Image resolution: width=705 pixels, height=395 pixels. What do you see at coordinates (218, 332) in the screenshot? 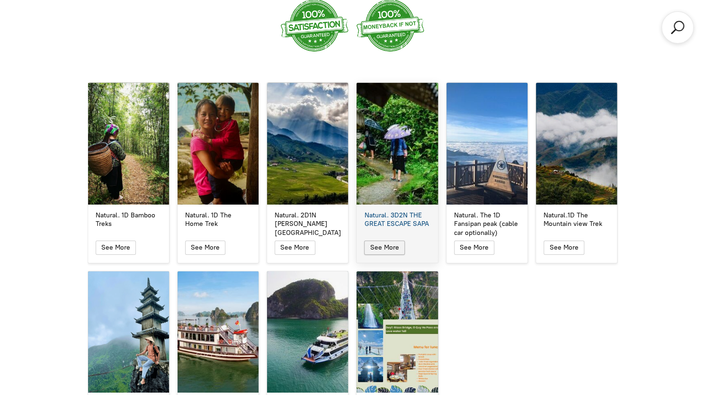
I see `a: Natural. 2D1N Ha Long Bay Cruise 3 stars` at bounding box center [218, 332].